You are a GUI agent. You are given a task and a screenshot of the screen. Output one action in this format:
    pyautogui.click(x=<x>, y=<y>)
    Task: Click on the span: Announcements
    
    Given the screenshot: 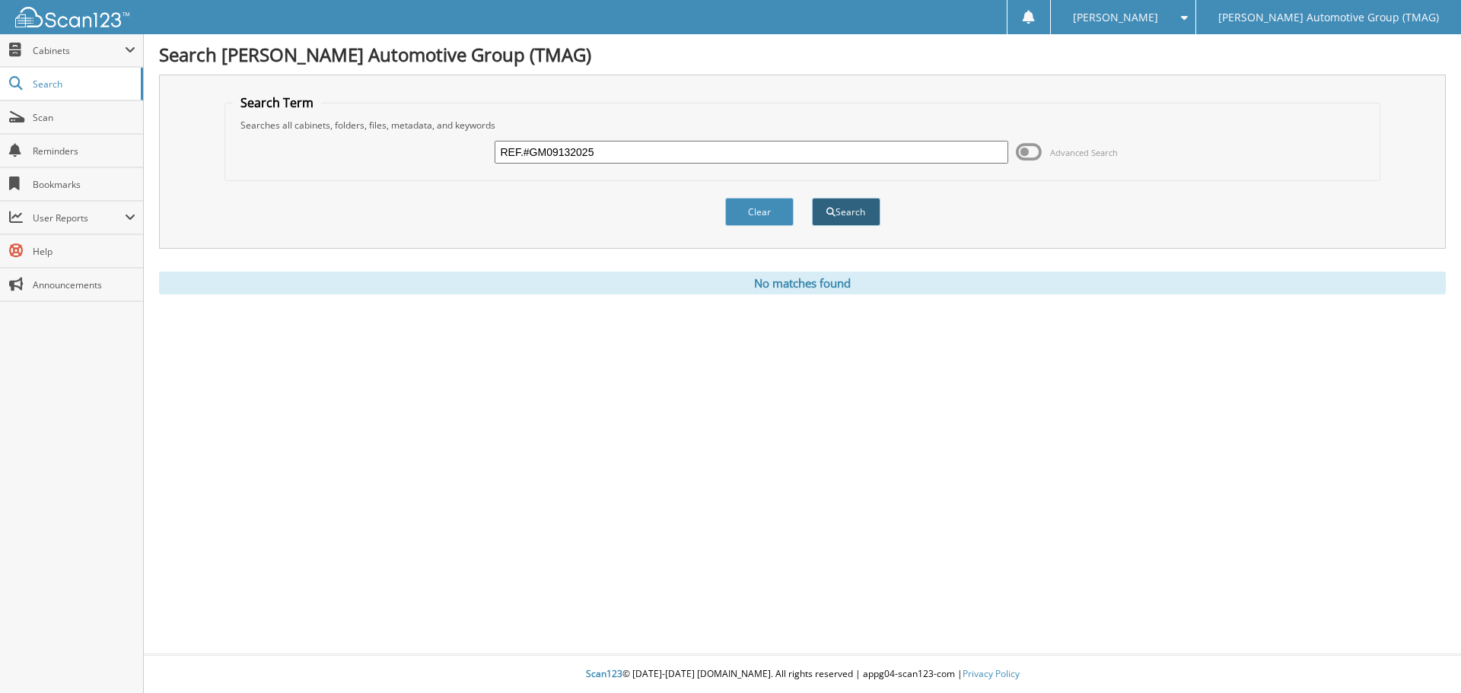 What is the action you would take?
    pyautogui.click(x=84, y=285)
    